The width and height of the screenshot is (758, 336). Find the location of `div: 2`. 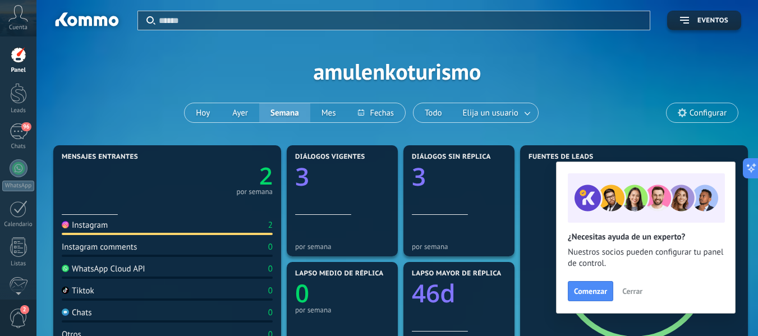

div: 2 is located at coordinates (270, 225).